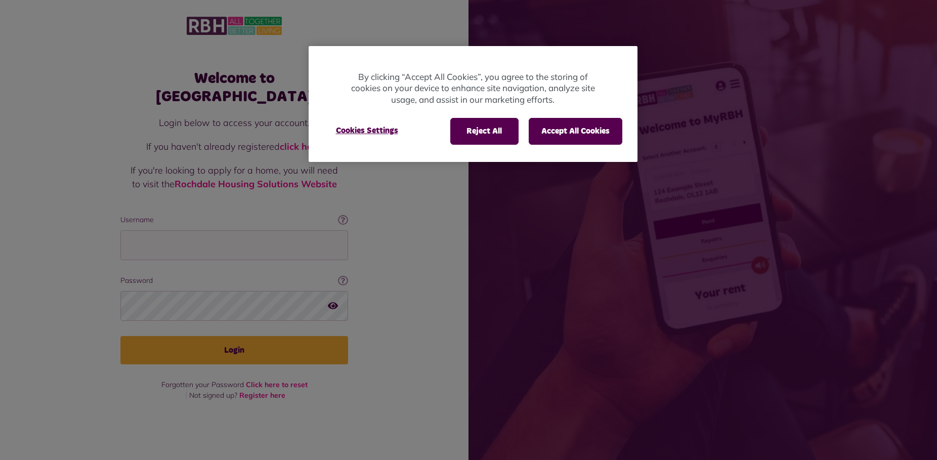 The height and width of the screenshot is (460, 937). I want to click on button: Cookies Settings, so click(367, 131).